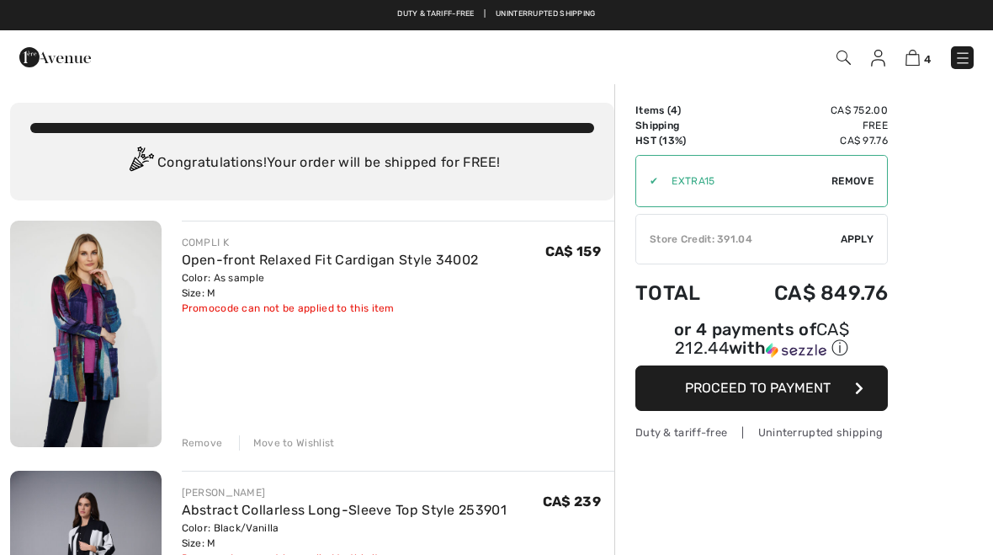 The width and height of the screenshot is (993, 555). What do you see at coordinates (681, 110) in the screenshot?
I see `td: Items ( )` at bounding box center [681, 110].